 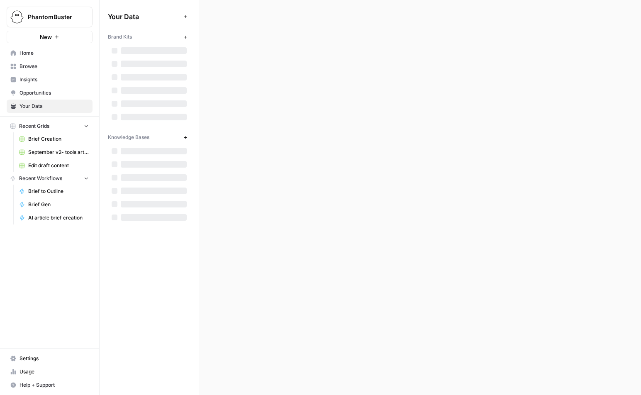 What do you see at coordinates (34, 126) in the screenshot?
I see `span: Recent Grids` at bounding box center [34, 126].